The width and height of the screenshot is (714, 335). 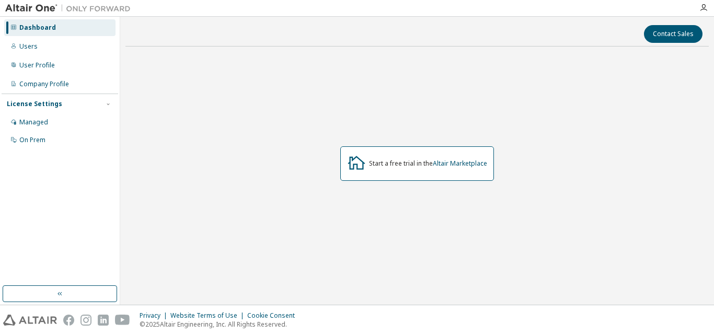 What do you see at coordinates (122, 320) in the screenshot?
I see `img: youtube.svg` at bounding box center [122, 320].